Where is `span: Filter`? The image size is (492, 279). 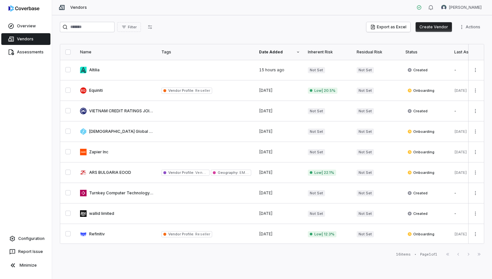
span: Filter is located at coordinates (132, 27).